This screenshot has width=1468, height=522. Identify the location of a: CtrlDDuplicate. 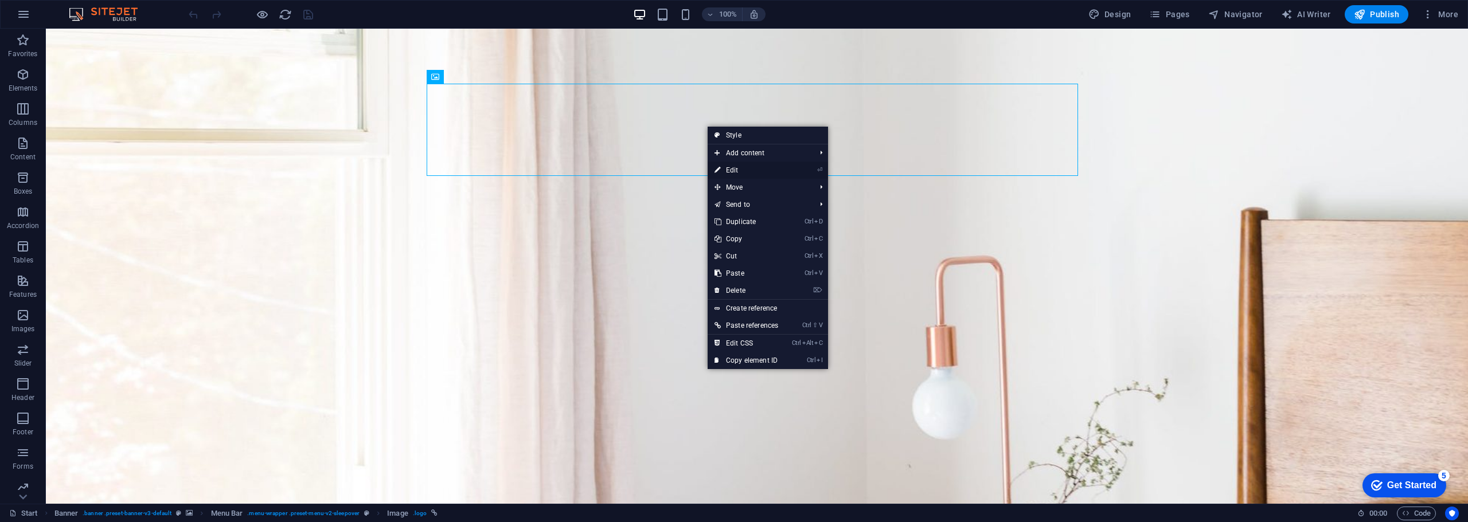
(746, 222).